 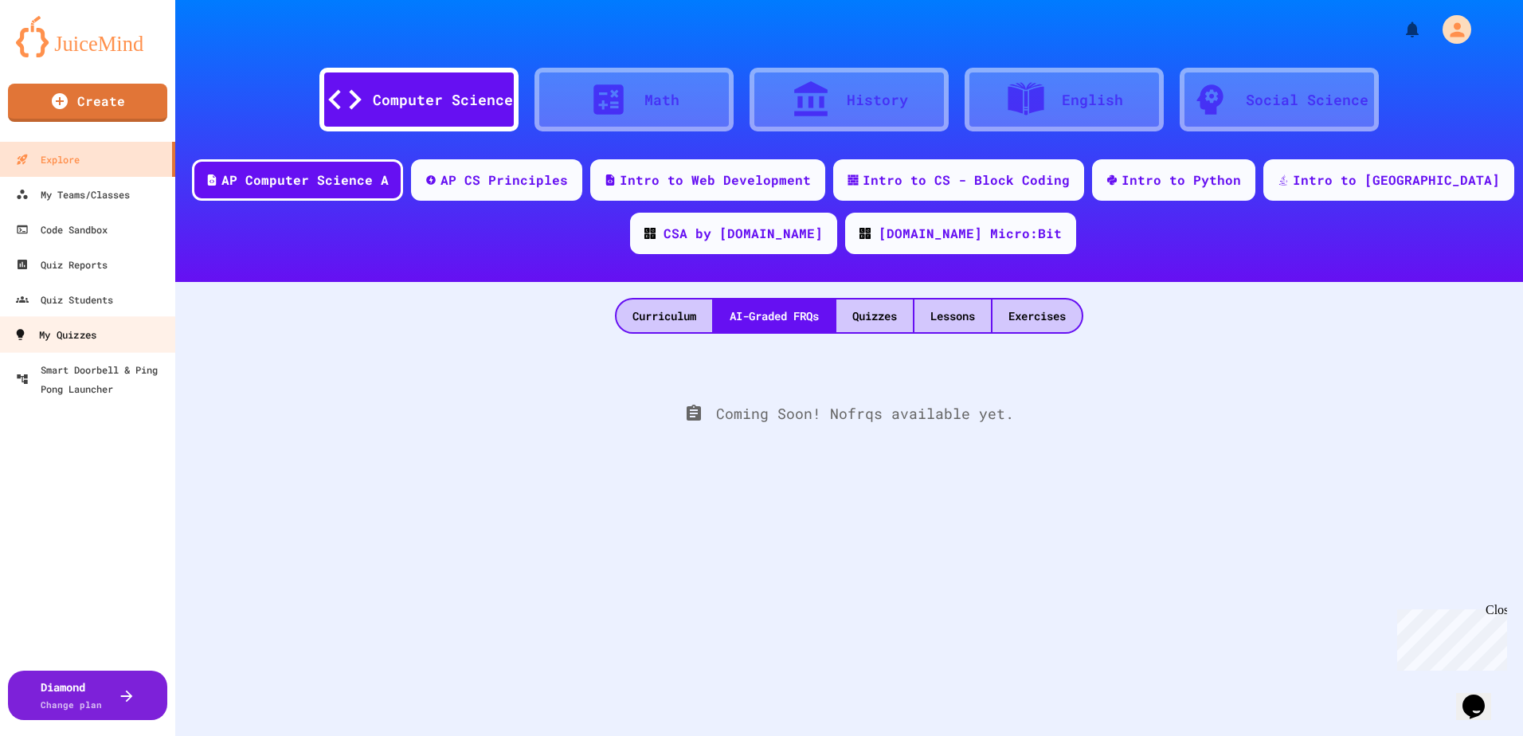 I want to click on div: Code Sandbox, so click(x=61, y=229).